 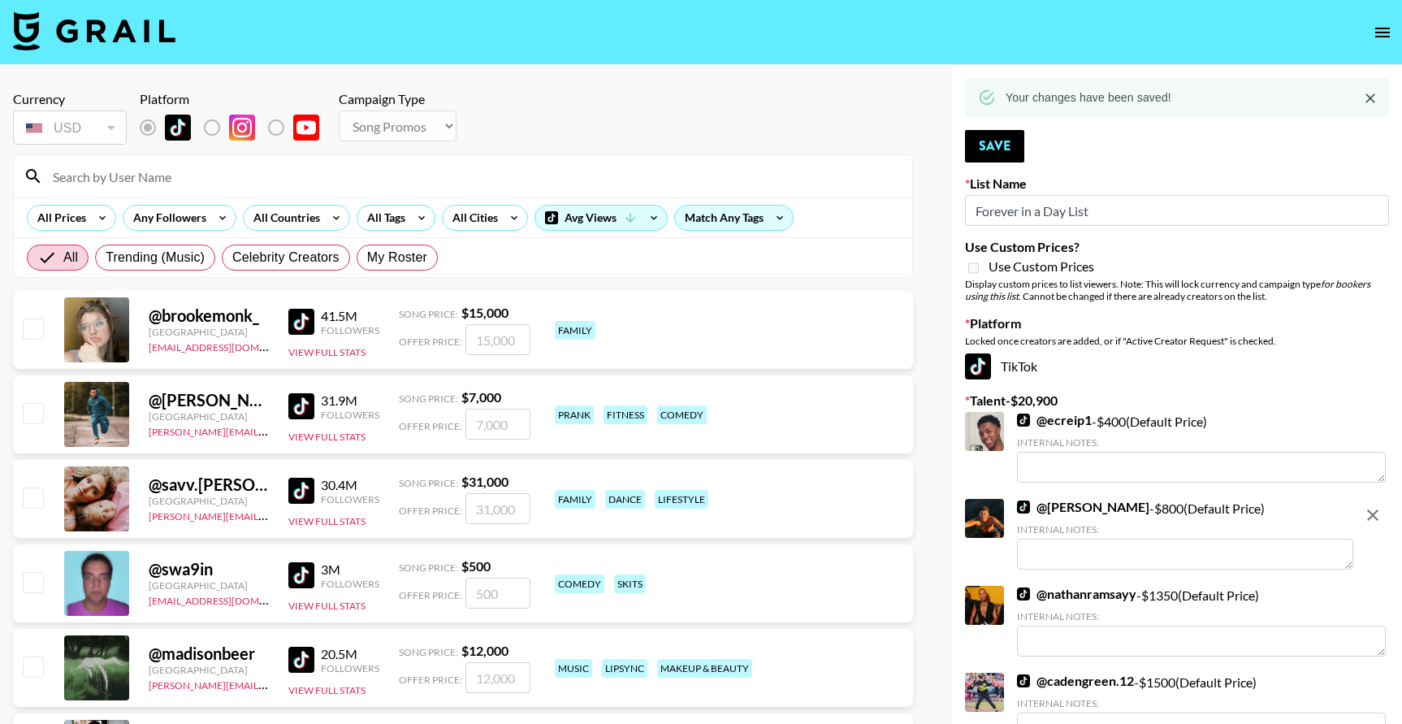 What do you see at coordinates (70, 99) in the screenshot?
I see `div: Currency` at bounding box center [70, 99].